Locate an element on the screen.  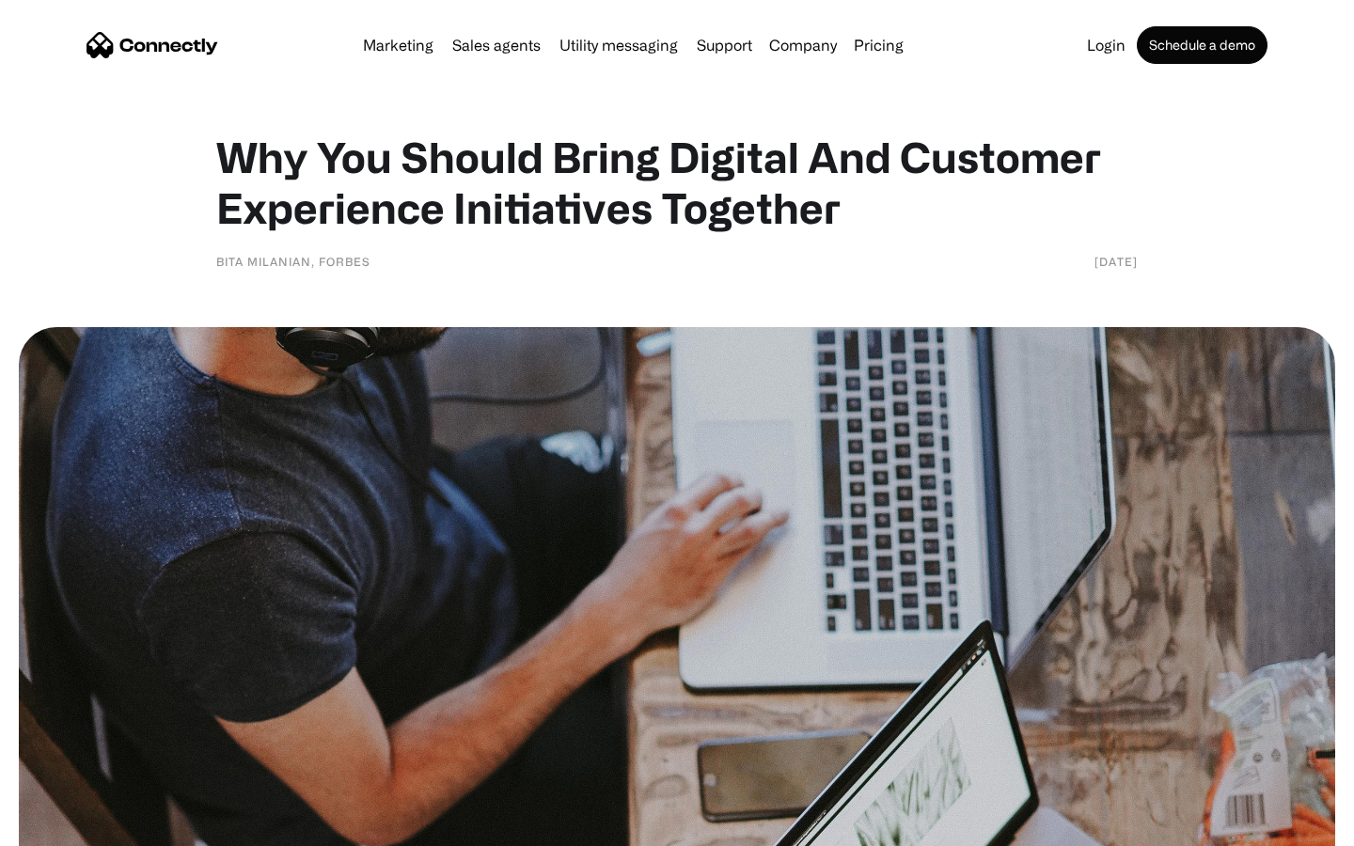
ul: Language list is located at coordinates (75, 826).